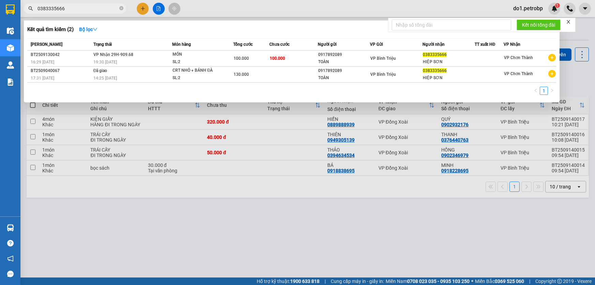  Describe the element at coordinates (241, 74) in the screenshot. I see `span: 130.000` at that location.